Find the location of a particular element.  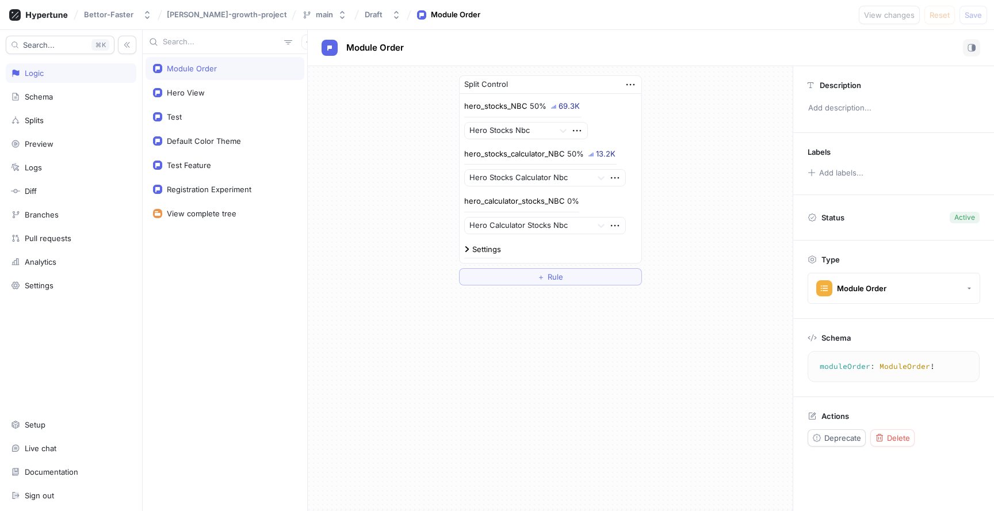

button: Module Order is located at coordinates (894, 288).